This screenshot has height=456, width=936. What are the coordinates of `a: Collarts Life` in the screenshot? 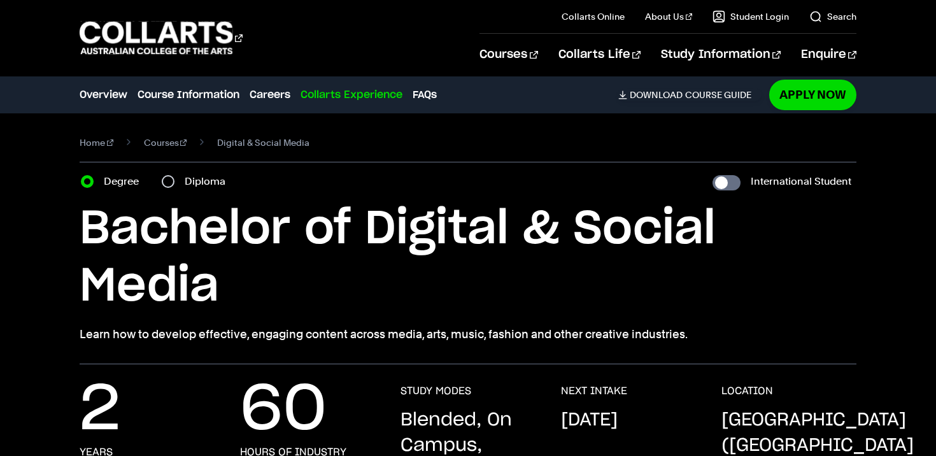 It's located at (599, 55).